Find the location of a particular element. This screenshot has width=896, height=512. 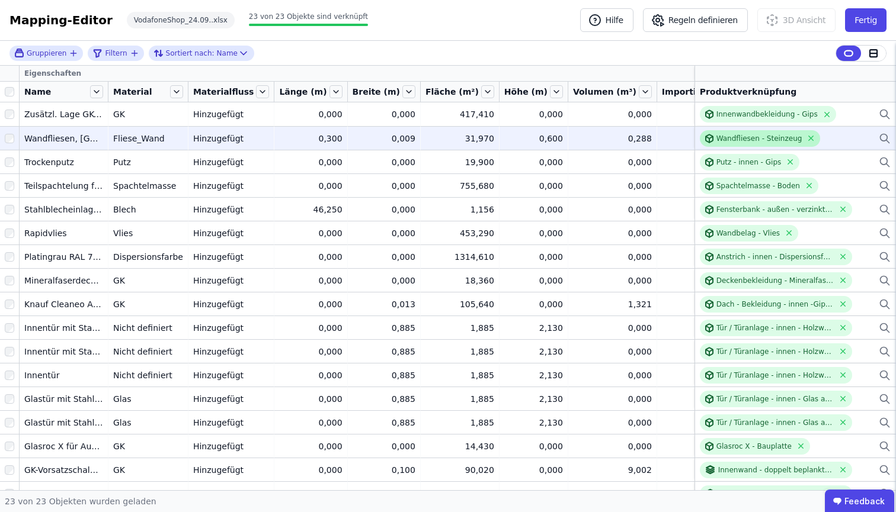

div: Innenwandbekleidung - Gips is located at coordinates (766, 114).